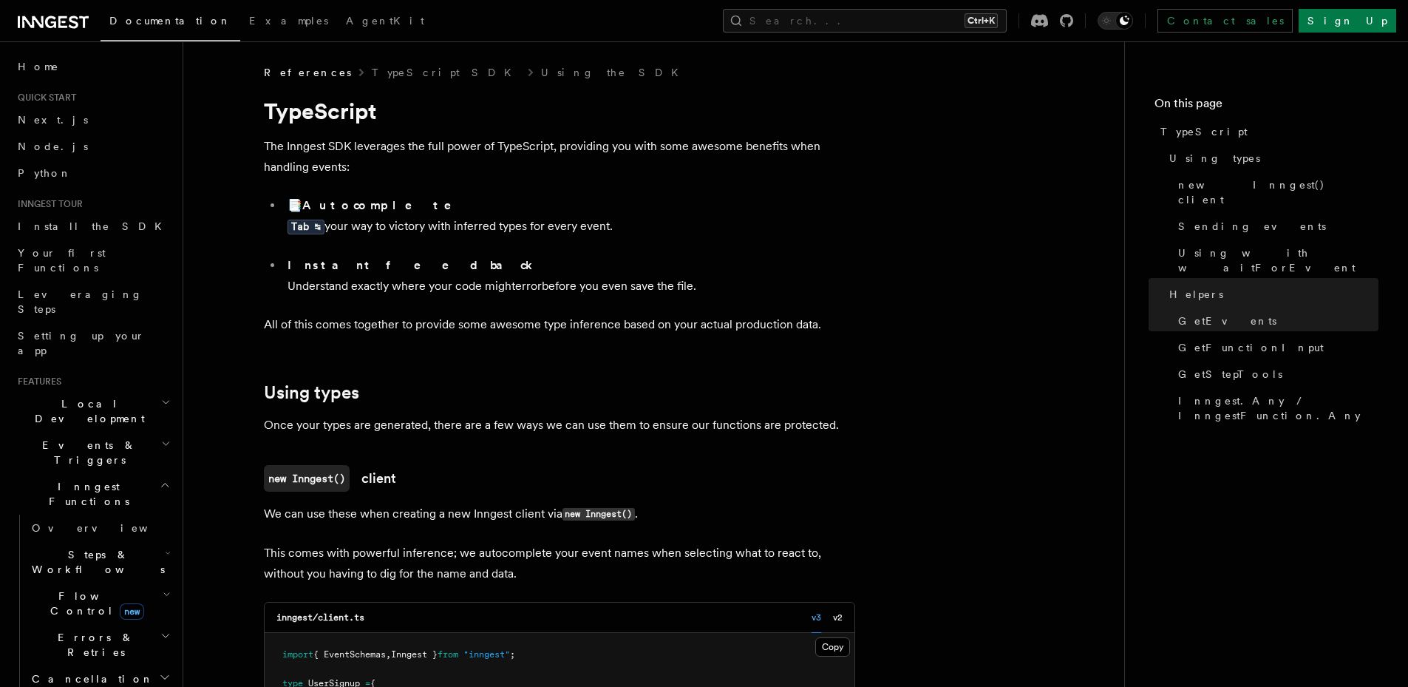 This screenshot has height=687, width=1408. Describe the element at coordinates (92, 67) in the screenshot. I see `a: Home` at that location.